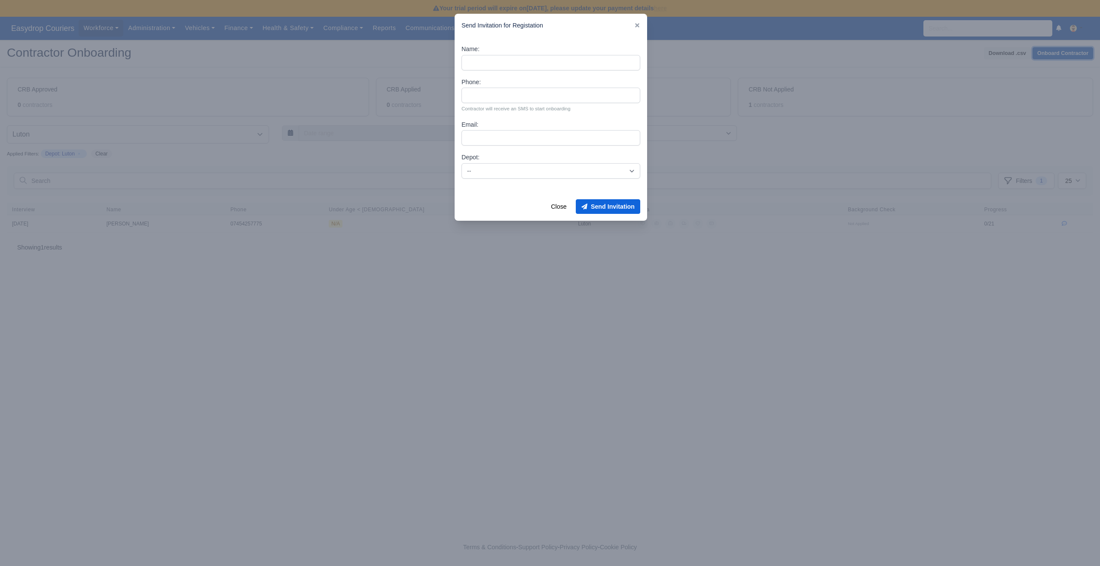  I want to click on label: Name:, so click(470, 49).